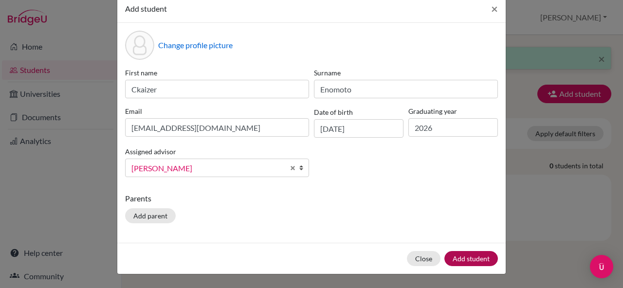 This screenshot has height=288, width=623. What do you see at coordinates (333, 112) in the screenshot?
I see `label: Date of birth` at bounding box center [333, 112].